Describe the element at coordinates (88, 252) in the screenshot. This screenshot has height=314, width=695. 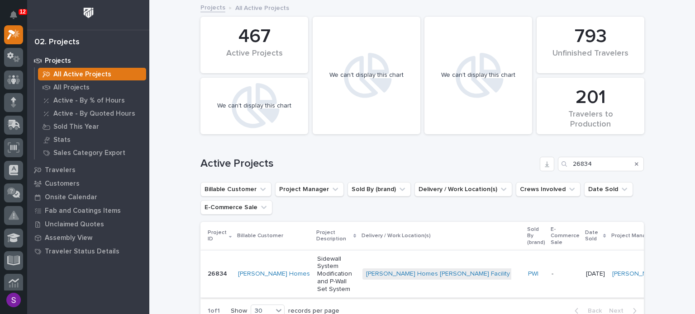
I see `a: Traveler Status Details` at that location.